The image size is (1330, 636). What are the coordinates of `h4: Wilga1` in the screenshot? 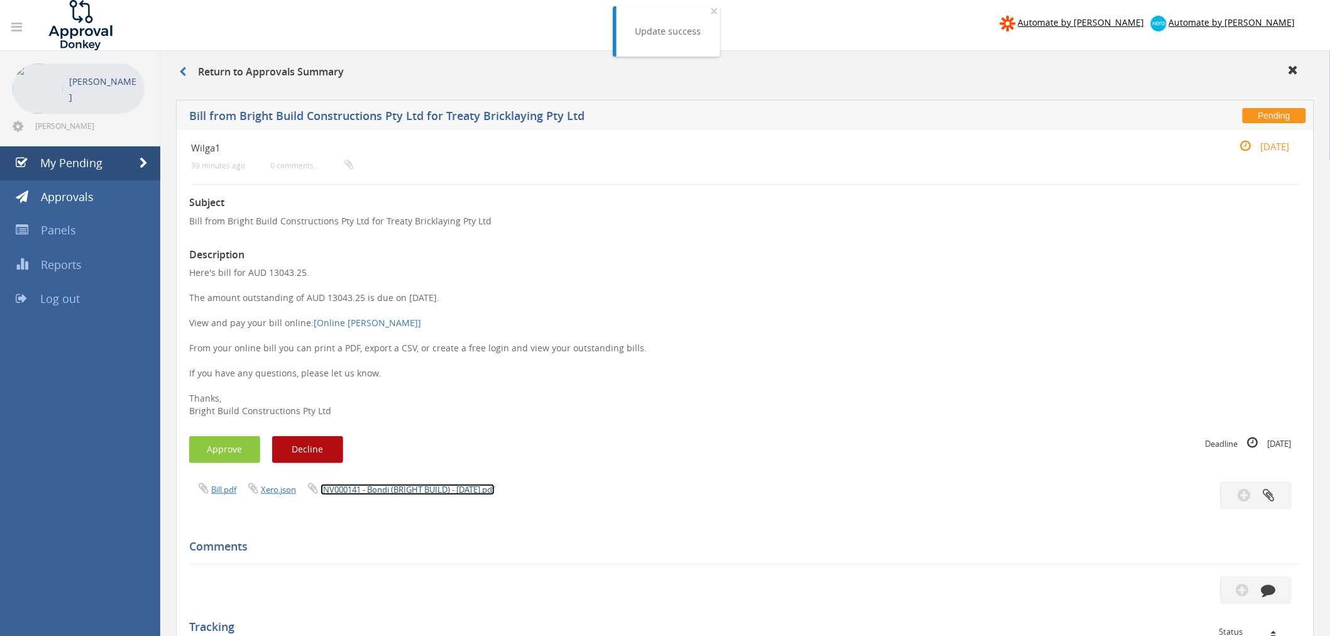 It's located at (653, 148).